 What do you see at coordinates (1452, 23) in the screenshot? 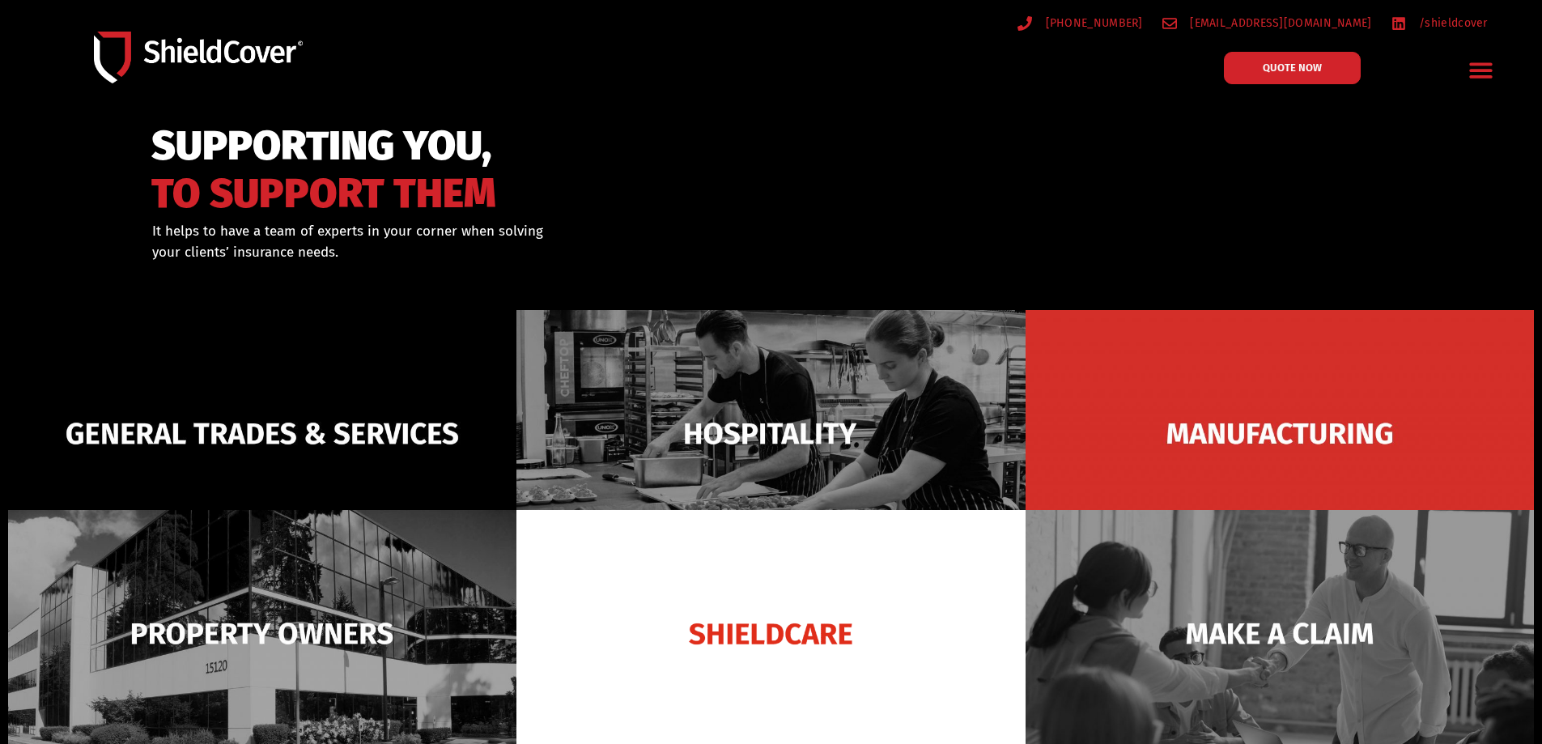
I see `span: /shieldcover` at bounding box center [1452, 23].